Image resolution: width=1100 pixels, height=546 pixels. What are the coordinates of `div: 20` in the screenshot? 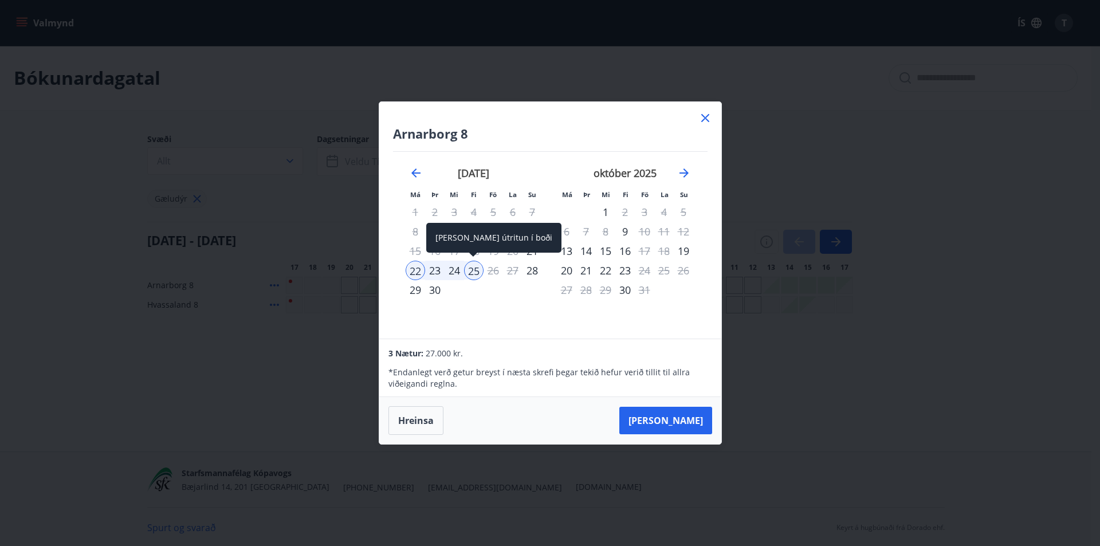 It's located at (567, 270).